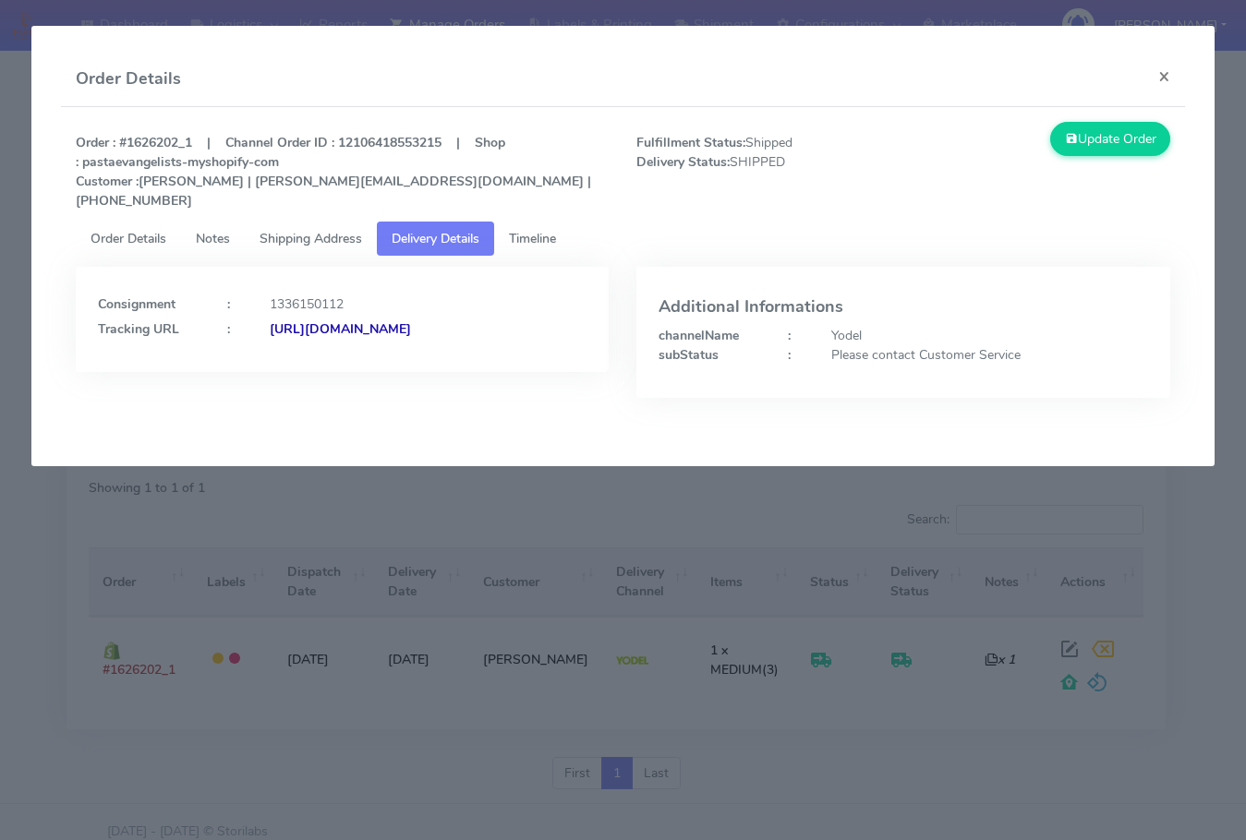 The height and width of the screenshot is (840, 1246). Describe the element at coordinates (212, 238) in the screenshot. I see `span: Notes` at that location.